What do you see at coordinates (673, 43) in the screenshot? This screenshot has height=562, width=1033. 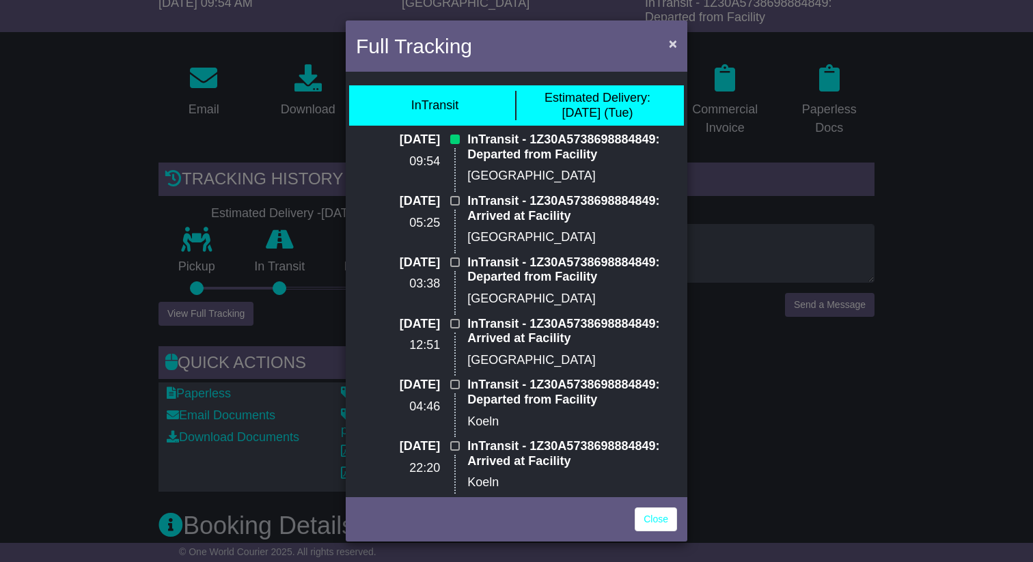 I see `button: Close` at bounding box center [673, 43].